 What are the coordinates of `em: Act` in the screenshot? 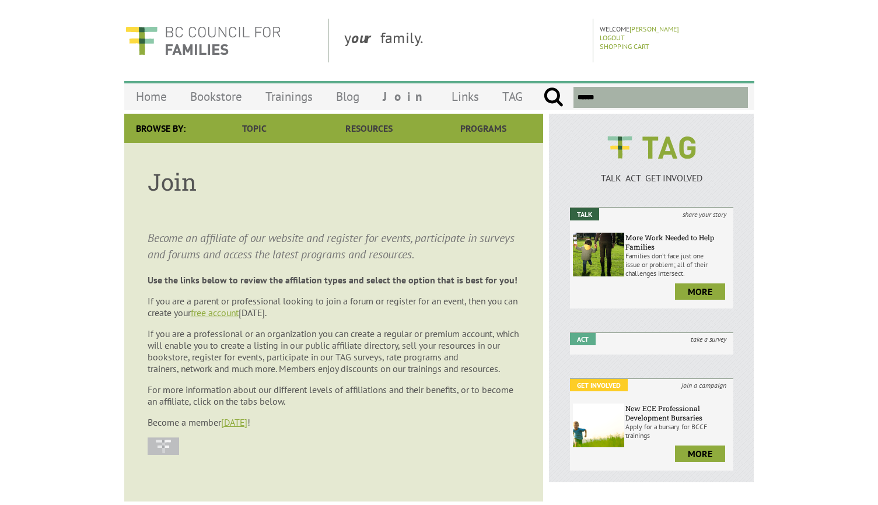 It's located at (582, 339).